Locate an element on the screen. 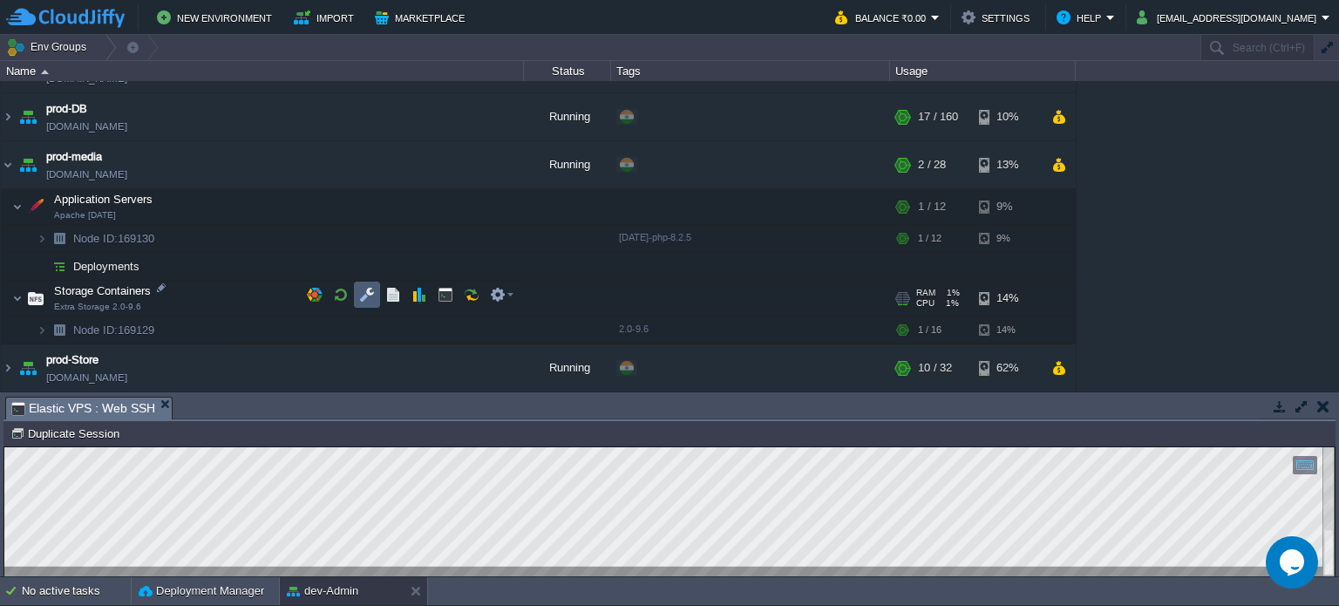 This screenshot has height=606, width=1339. button: Deployment Manager is located at coordinates (201, 591).